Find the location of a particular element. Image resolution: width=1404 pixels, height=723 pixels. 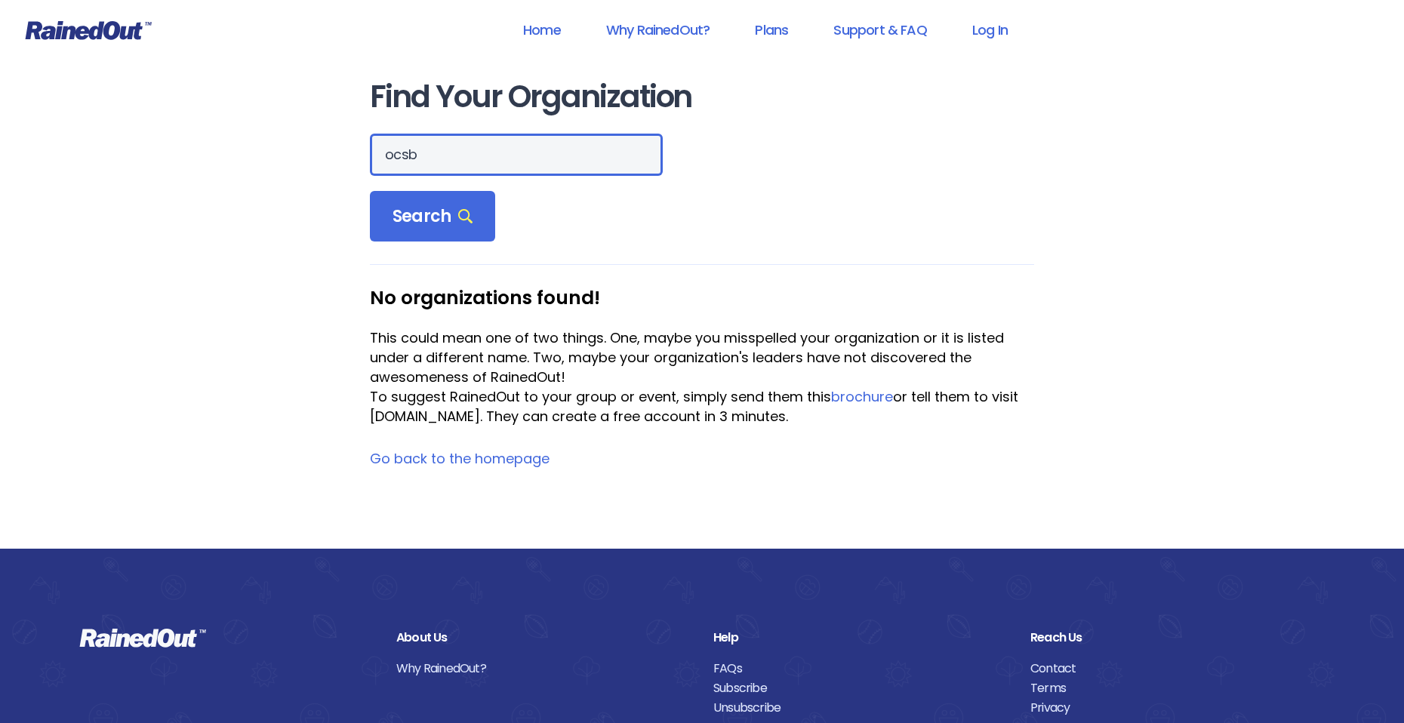

input: Search Orgs… is located at coordinates (516, 155).